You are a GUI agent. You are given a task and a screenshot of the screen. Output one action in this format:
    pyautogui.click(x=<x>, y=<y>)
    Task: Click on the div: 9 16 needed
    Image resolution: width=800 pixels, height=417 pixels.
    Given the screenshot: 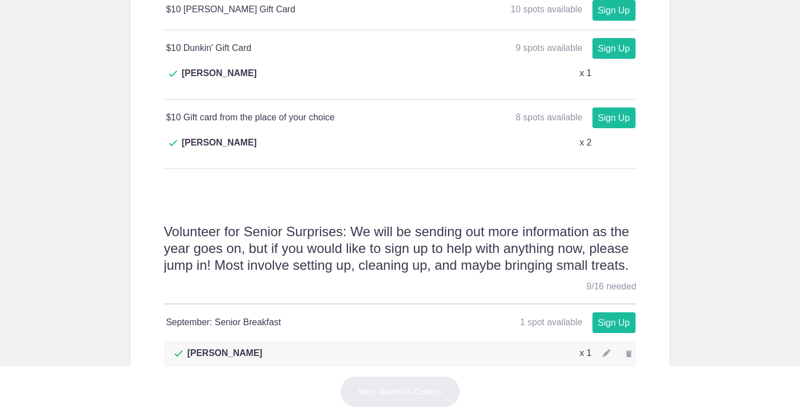 What is the action you would take?
    pyautogui.click(x=611, y=287)
    